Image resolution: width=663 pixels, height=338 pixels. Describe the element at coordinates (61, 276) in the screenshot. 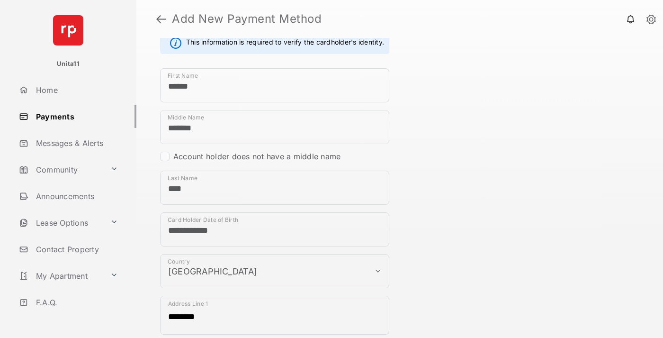

I see `a: My Apartment` at that location.